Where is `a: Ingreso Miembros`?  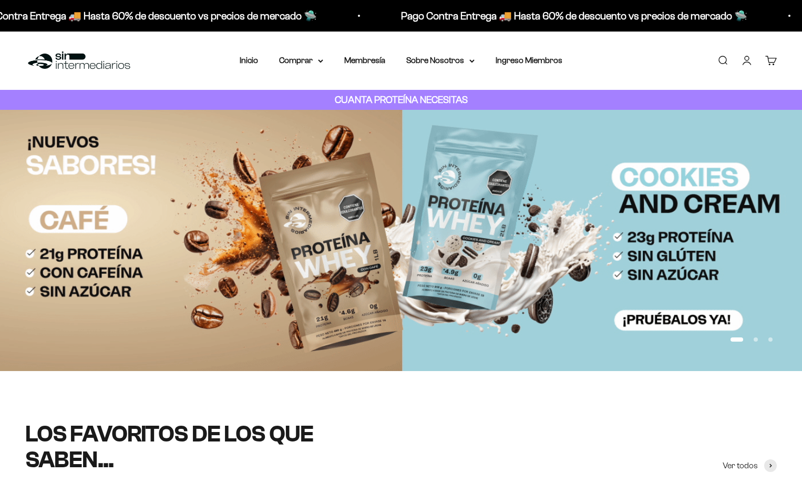 a: Ingreso Miembros is located at coordinates (529, 60).